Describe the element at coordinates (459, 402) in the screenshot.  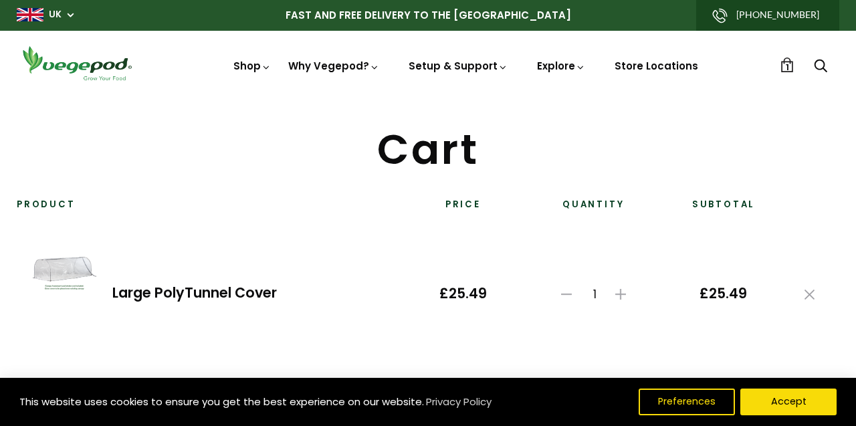
I see `a: Privacy Policy (opens in a new tab)` at that location.